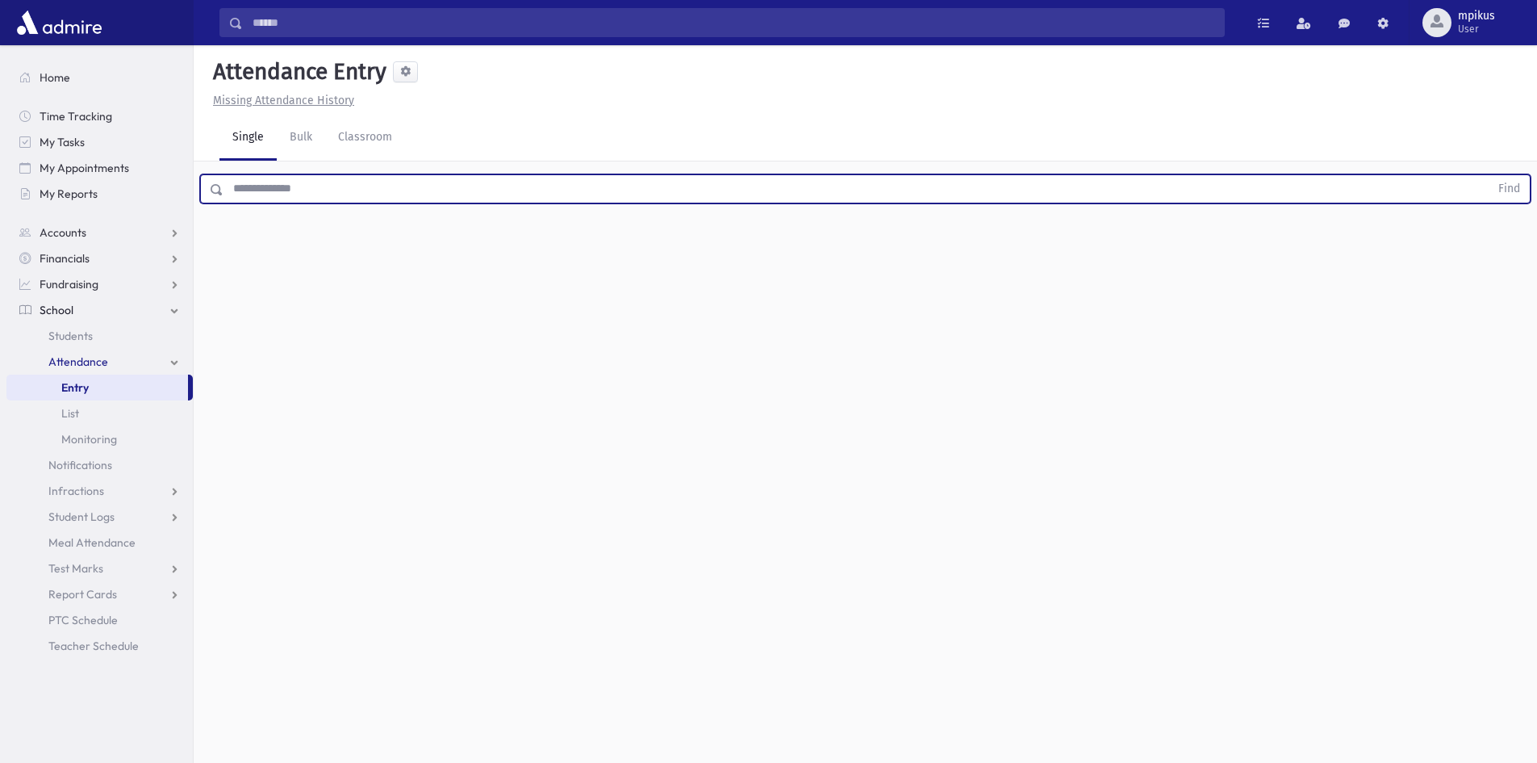  I want to click on span: PTC Schedule, so click(83, 620).